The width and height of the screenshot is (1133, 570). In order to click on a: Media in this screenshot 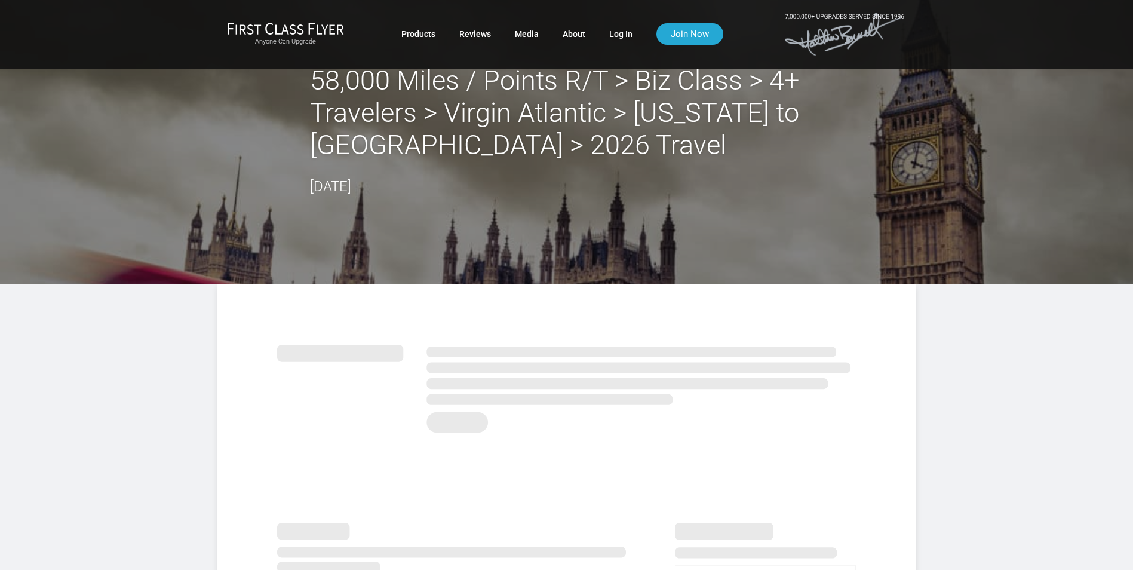, I will do `click(527, 34)`.